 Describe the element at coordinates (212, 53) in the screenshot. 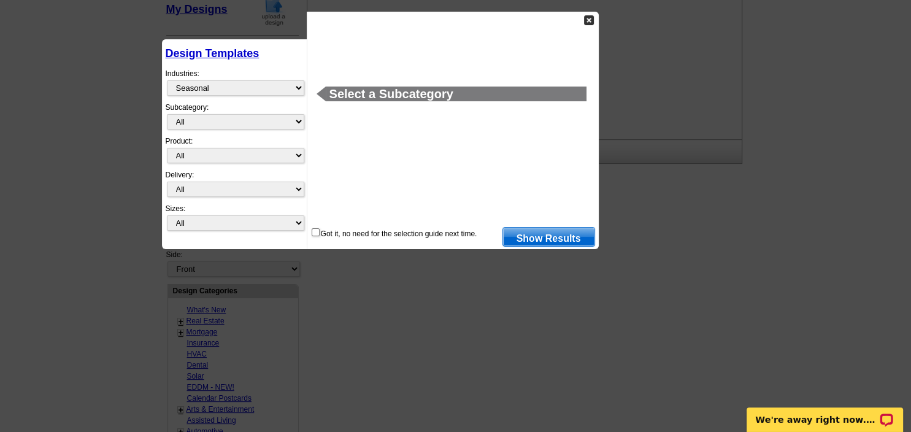

I see `a: Design Templates` at that location.